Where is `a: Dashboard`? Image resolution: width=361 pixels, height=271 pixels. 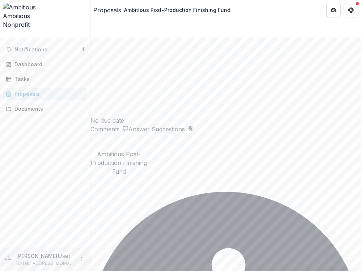
a: Dashboard is located at coordinates (45, 64).